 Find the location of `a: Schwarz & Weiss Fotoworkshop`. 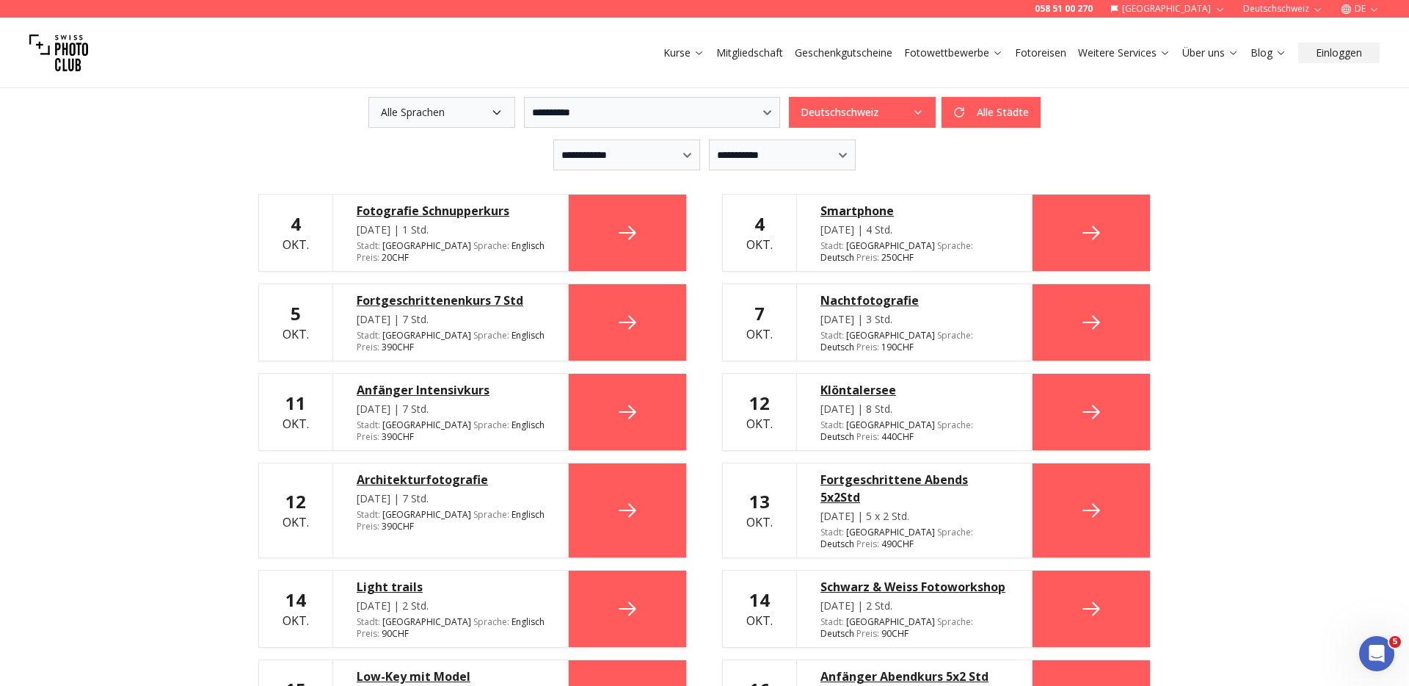

a: Schwarz & Weiss Fotoworkshop is located at coordinates (915, 587).